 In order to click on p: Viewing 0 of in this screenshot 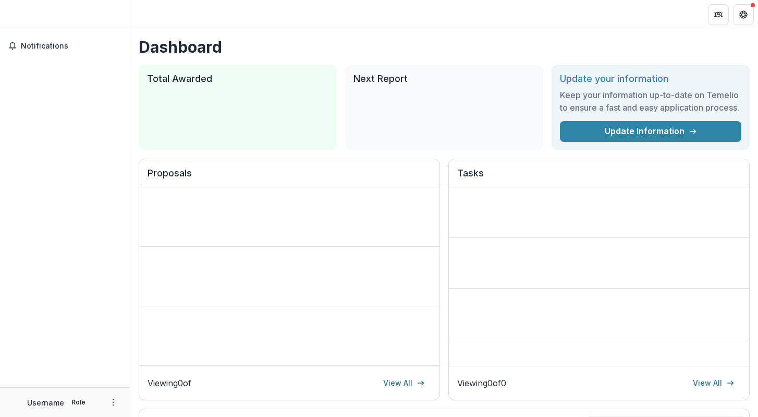, I will do `click(169, 383)`.